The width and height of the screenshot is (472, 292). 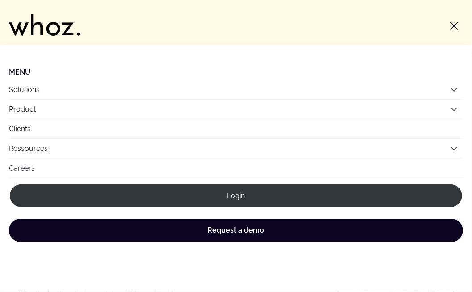 What do you see at coordinates (236, 109) in the screenshot?
I see `button: Product` at bounding box center [236, 109].